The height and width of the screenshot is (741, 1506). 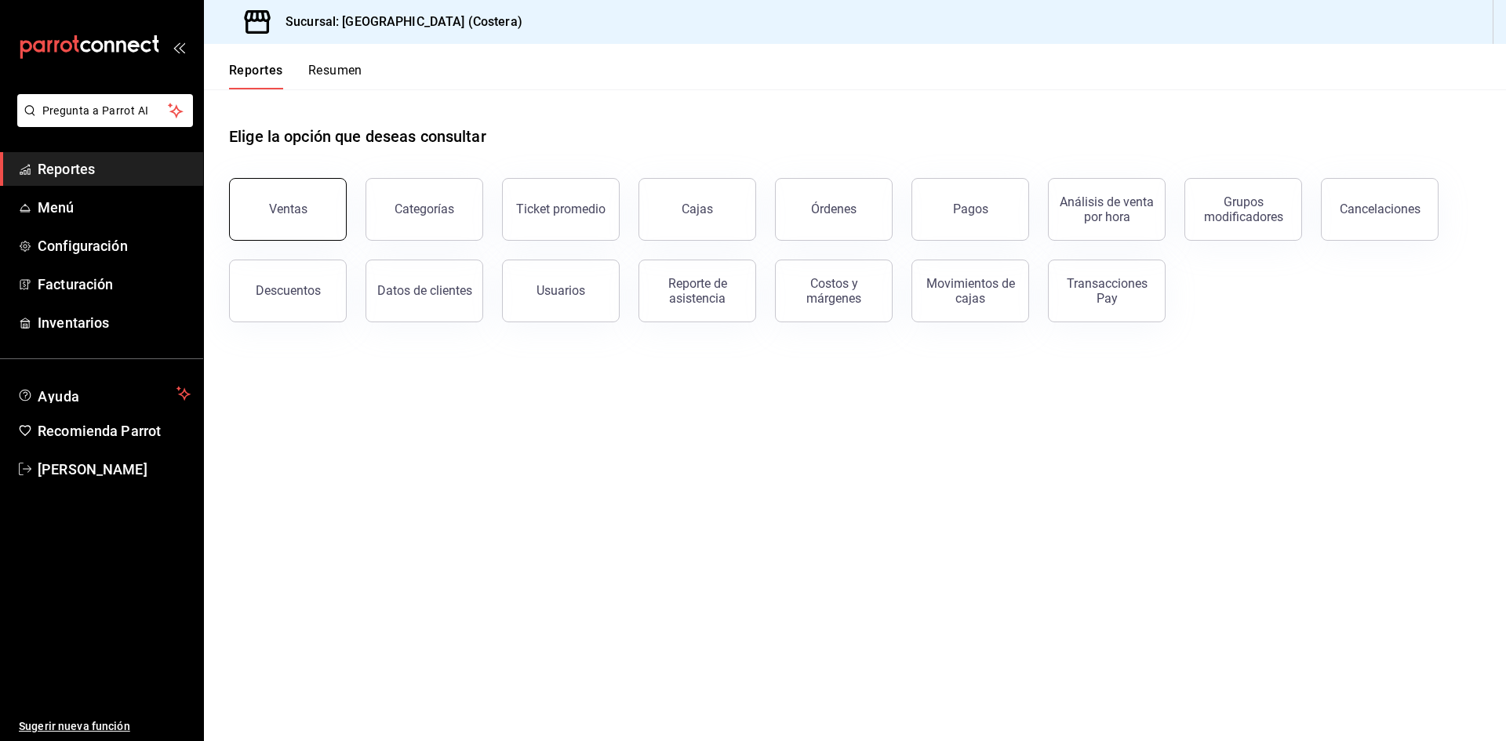 What do you see at coordinates (114, 431) in the screenshot?
I see `span: Recomienda Parrot` at bounding box center [114, 431].